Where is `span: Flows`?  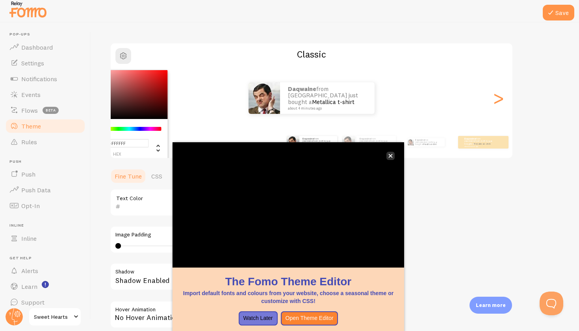 span: Flows is located at coordinates (30, 110).